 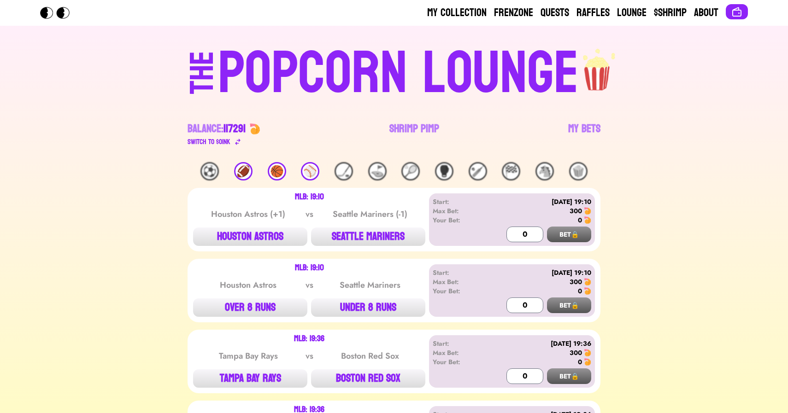 What do you see at coordinates (370, 214) in the screenshot?
I see `div: Seattle Mariners (-1)` at bounding box center [370, 214].